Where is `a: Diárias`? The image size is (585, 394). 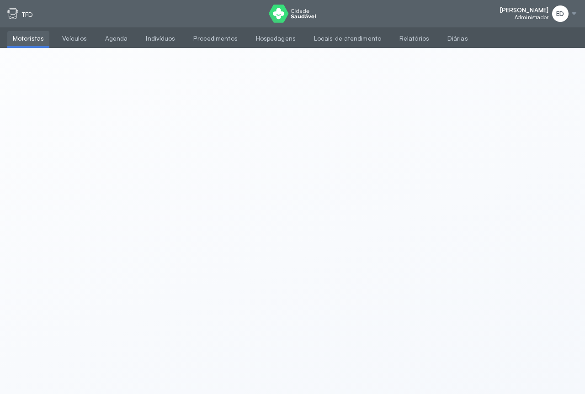
a: Diárias is located at coordinates (457, 38).